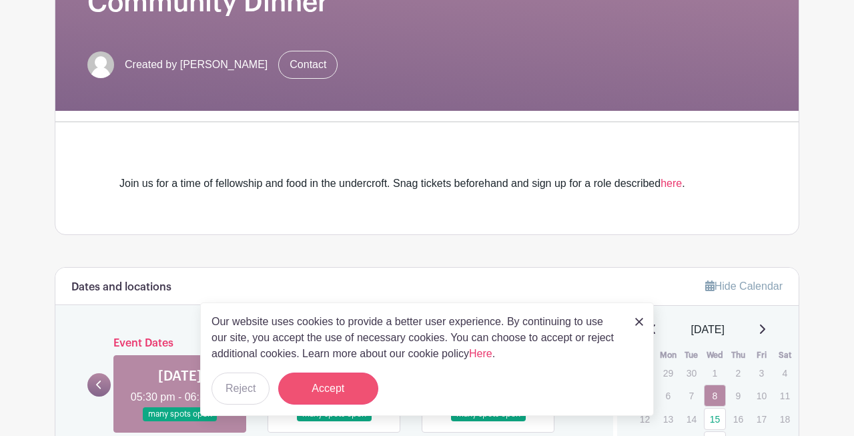 This screenshot has height=436, width=854. What do you see at coordinates (715, 418) in the screenshot?
I see `a: 15` at bounding box center [715, 418].